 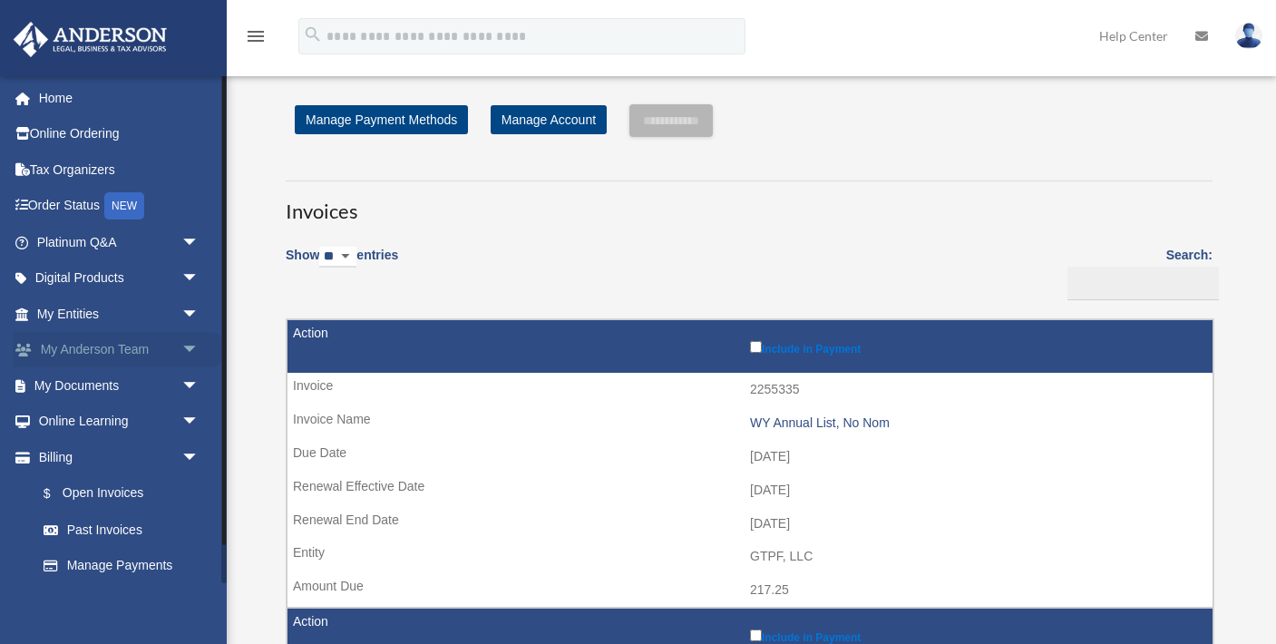 What do you see at coordinates (256, 36) in the screenshot?
I see `i: menu` at bounding box center [256, 36].